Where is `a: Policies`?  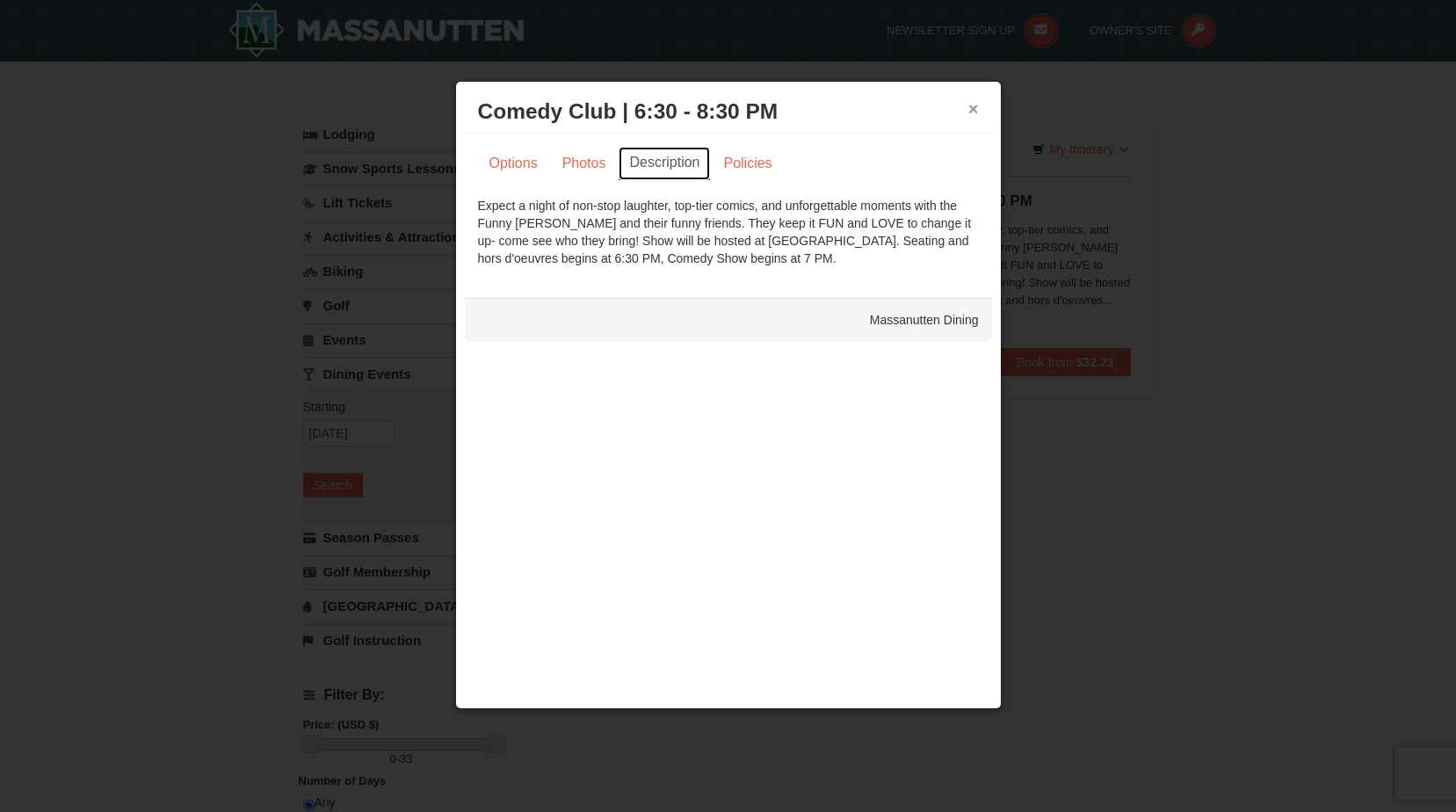
a: Policies is located at coordinates (747, 163).